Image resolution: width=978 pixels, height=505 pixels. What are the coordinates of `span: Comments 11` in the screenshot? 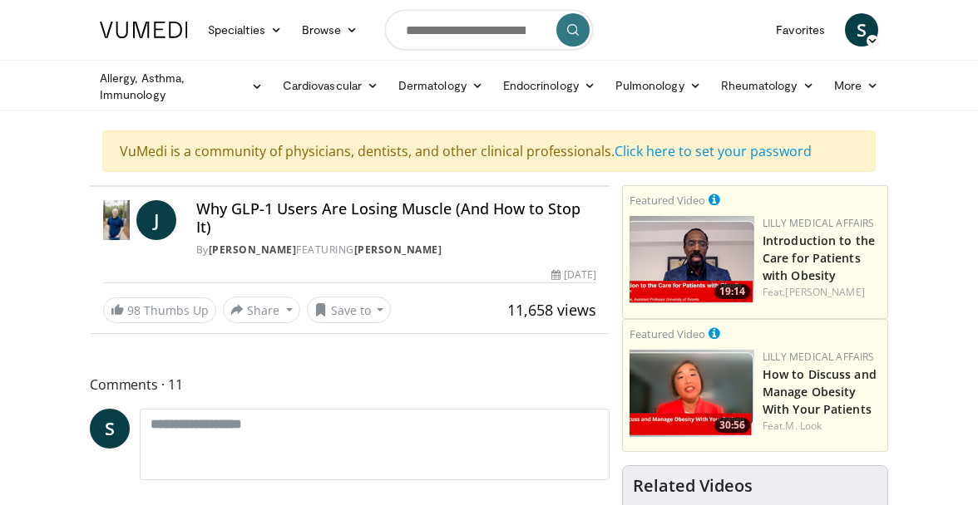 It's located at (349, 385).